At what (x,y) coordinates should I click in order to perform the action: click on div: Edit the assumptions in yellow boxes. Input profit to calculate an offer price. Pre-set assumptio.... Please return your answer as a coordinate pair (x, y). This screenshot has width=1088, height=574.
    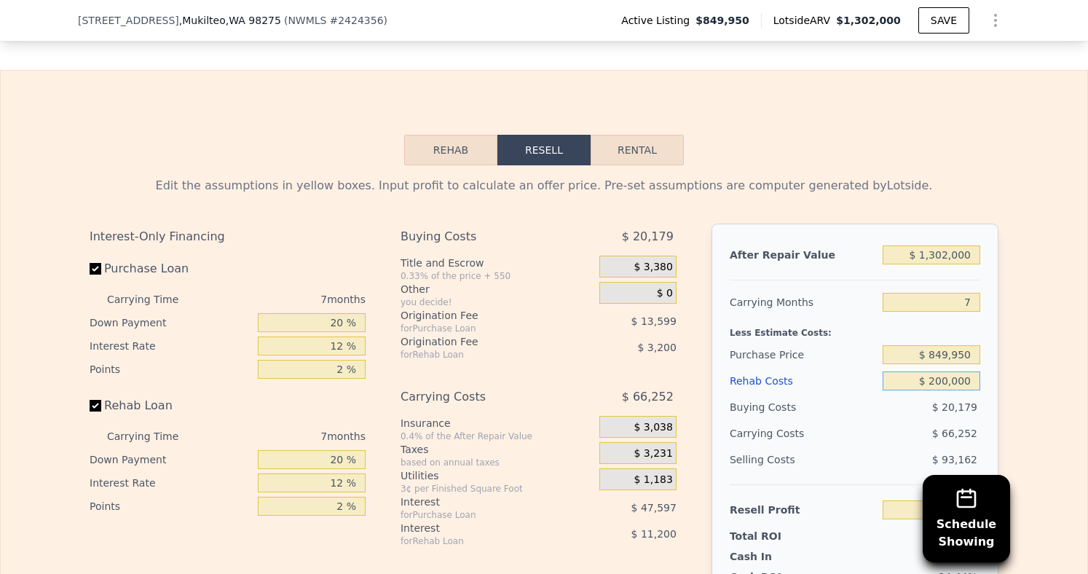
    Looking at the image, I should click on (544, 186).